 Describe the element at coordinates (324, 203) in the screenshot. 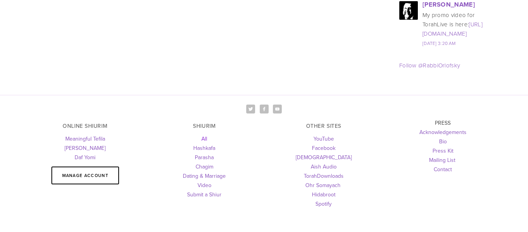

I see `a: Spotify` at that location.